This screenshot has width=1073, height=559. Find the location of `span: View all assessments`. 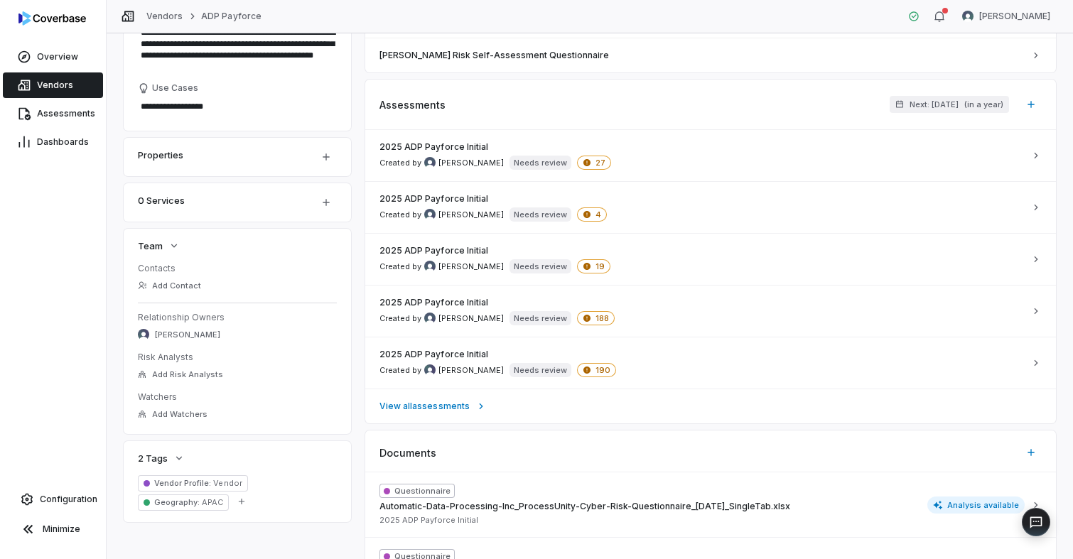

span: View all assessments is located at coordinates (424, 406).